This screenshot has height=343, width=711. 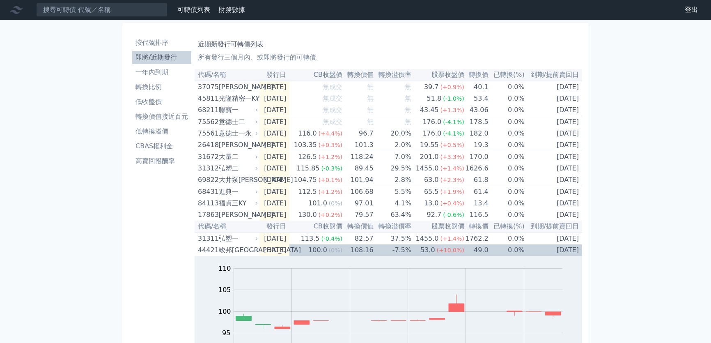 What do you see at coordinates (207, 157) in the screenshot?
I see `div: 31672` at bounding box center [207, 157].